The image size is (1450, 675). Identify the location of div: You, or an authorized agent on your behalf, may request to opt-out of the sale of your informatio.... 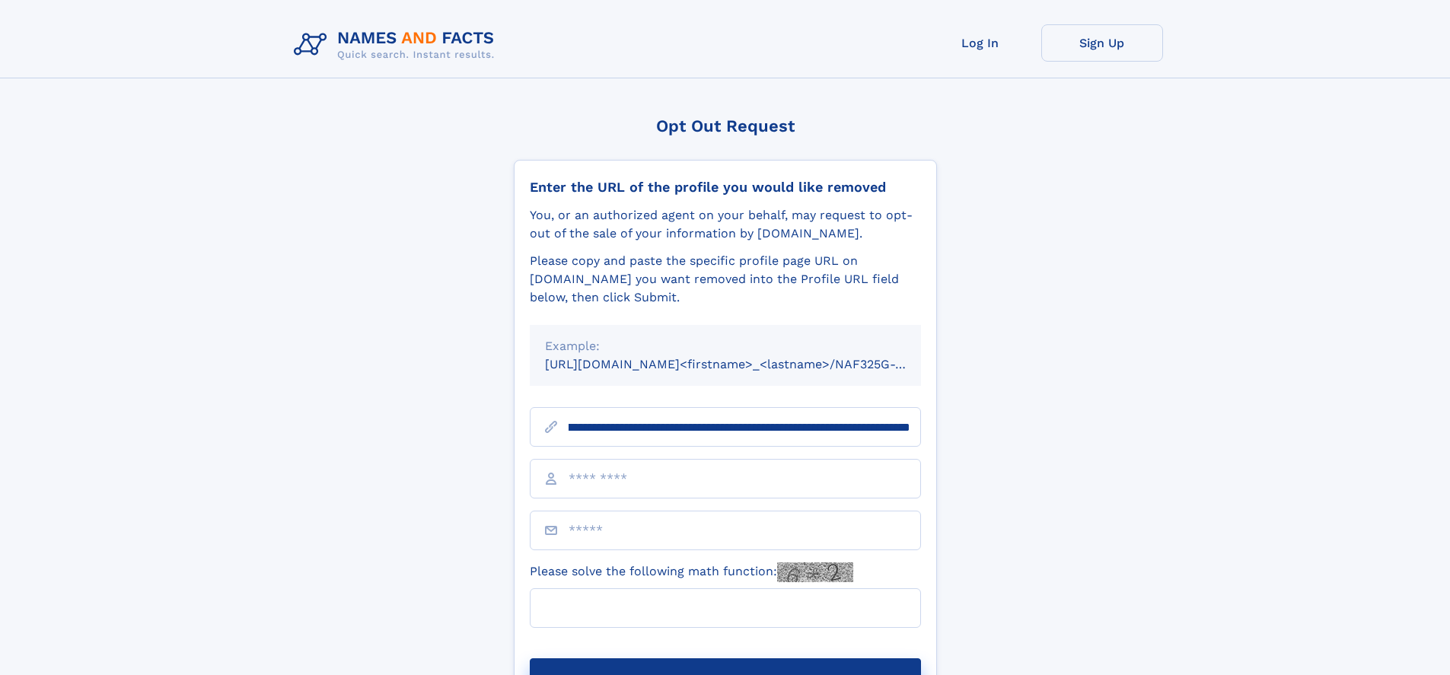
(726, 225).